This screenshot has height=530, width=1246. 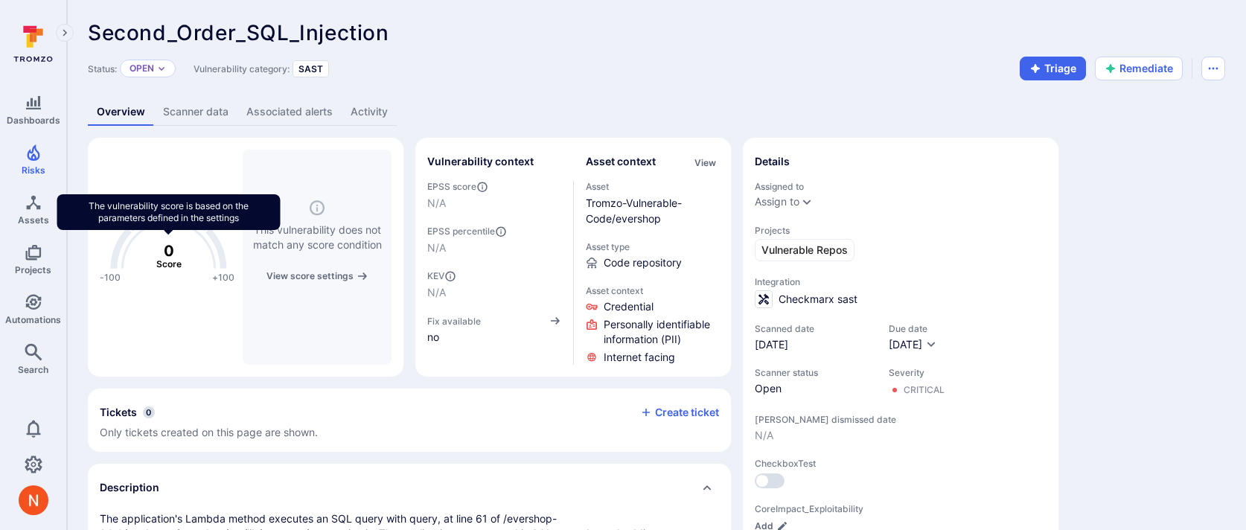 What do you see at coordinates (33, 500) in the screenshot?
I see `img: ACg8ocIprwjrgDQnDsNSk9Ghn5p5-B8DpAKWoJ5Gi9syOE4K59tr4Q=s96-c` at bounding box center [33, 500].